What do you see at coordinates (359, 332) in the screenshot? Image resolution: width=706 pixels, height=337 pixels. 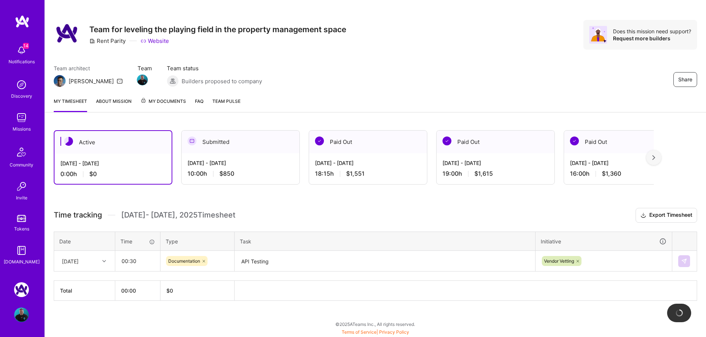 I see `a: Terms of Service` at bounding box center [359, 332].